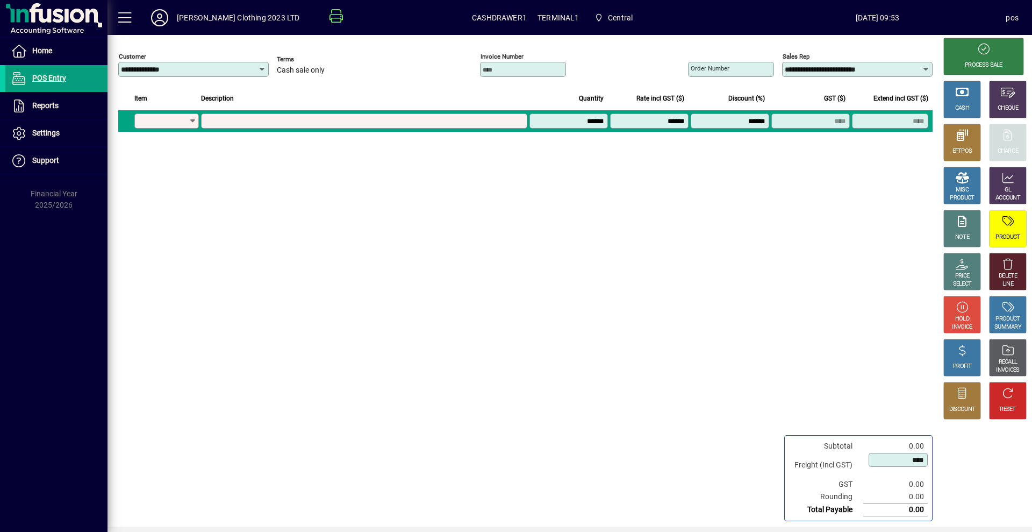  I want to click on td: Rounding, so click(826, 497).